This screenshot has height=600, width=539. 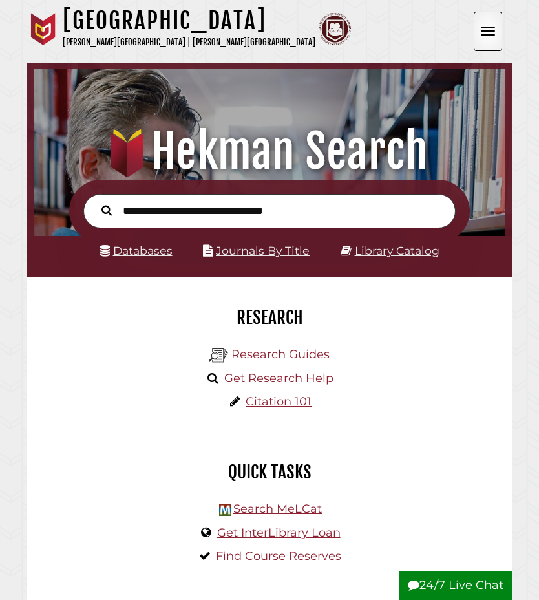 What do you see at coordinates (270, 151) in the screenshot?
I see `h1: Hekman Search` at bounding box center [270, 151].